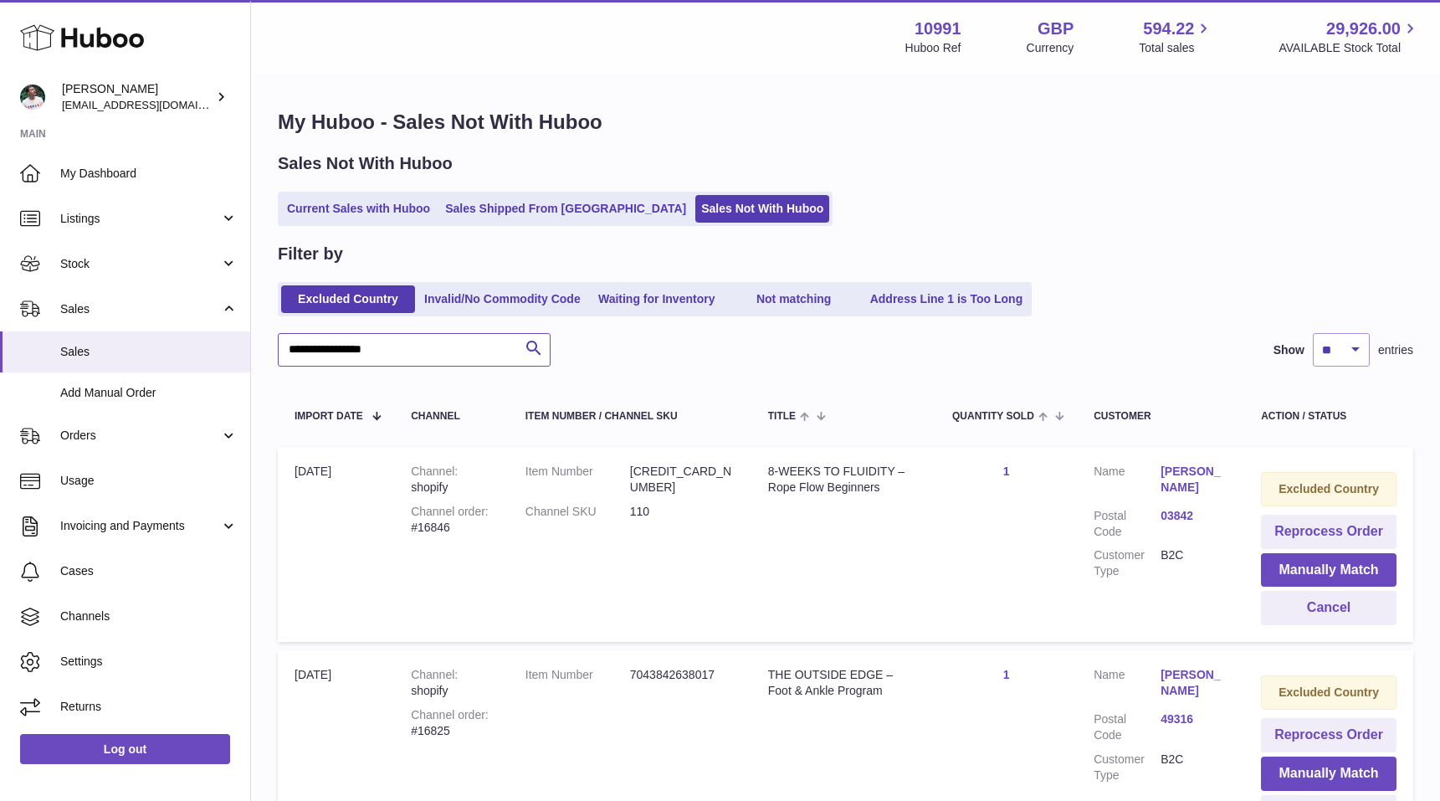  Describe the element at coordinates (451, 520) in the screenshot. I see `div: #16846` at that location.